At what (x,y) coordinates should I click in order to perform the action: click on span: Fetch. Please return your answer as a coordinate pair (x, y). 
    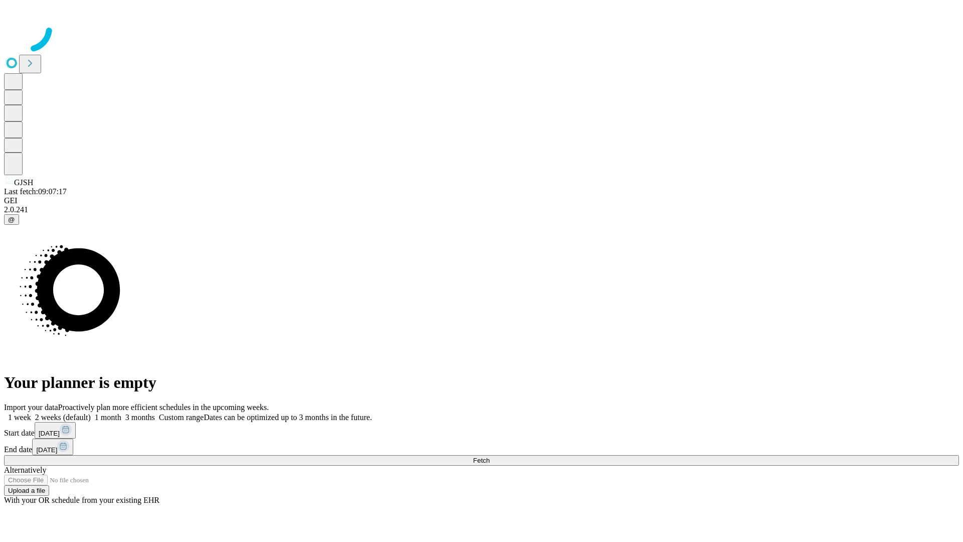
    Looking at the image, I should click on (481, 460).